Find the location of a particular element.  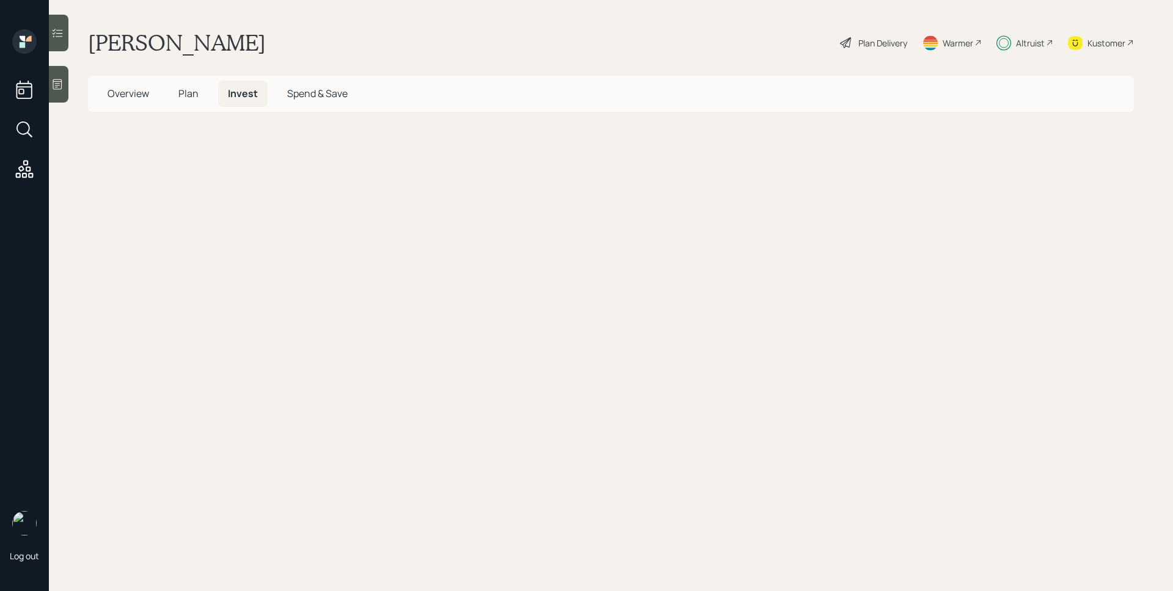

span: Overview is located at coordinates (128, 93).